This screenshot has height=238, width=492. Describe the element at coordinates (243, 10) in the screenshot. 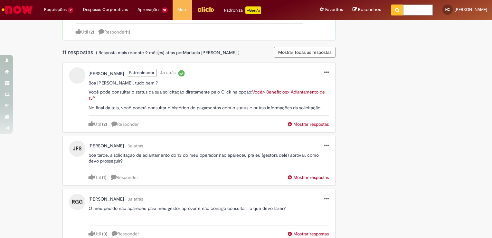

I see `div: Padroniza` at that location.